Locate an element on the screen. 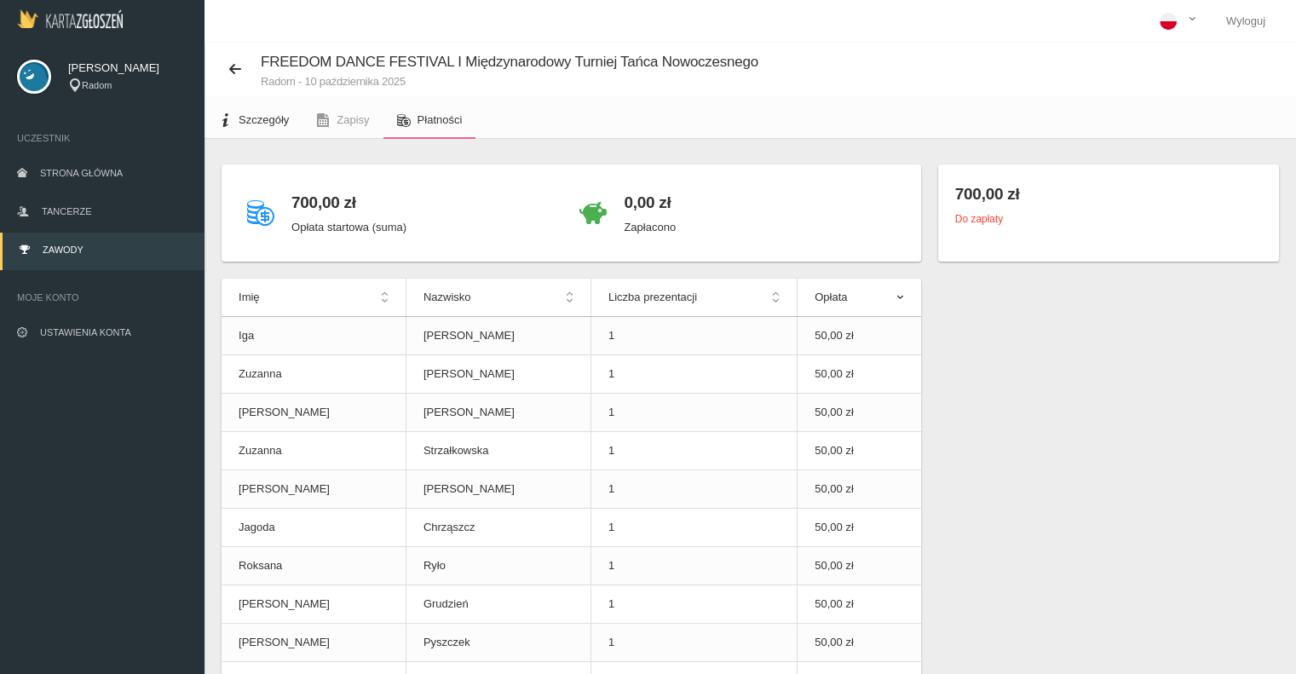 The height and width of the screenshot is (674, 1296). td: Iga is located at coordinates (313, 336).